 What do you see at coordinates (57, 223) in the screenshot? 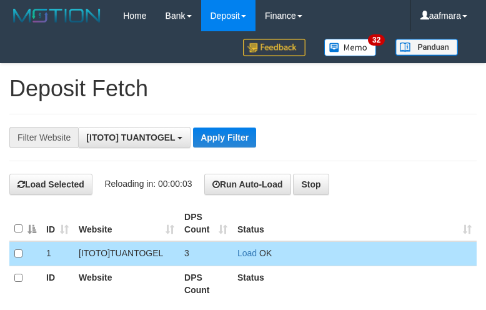
I see `th: ID: activate to sort column ascending` at bounding box center [57, 223].